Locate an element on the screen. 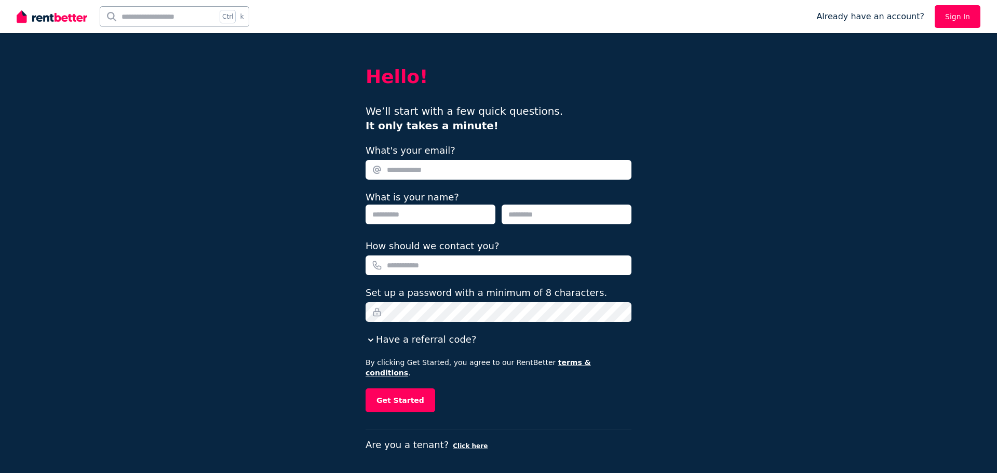  h2: Hello! is located at coordinates (498, 77).